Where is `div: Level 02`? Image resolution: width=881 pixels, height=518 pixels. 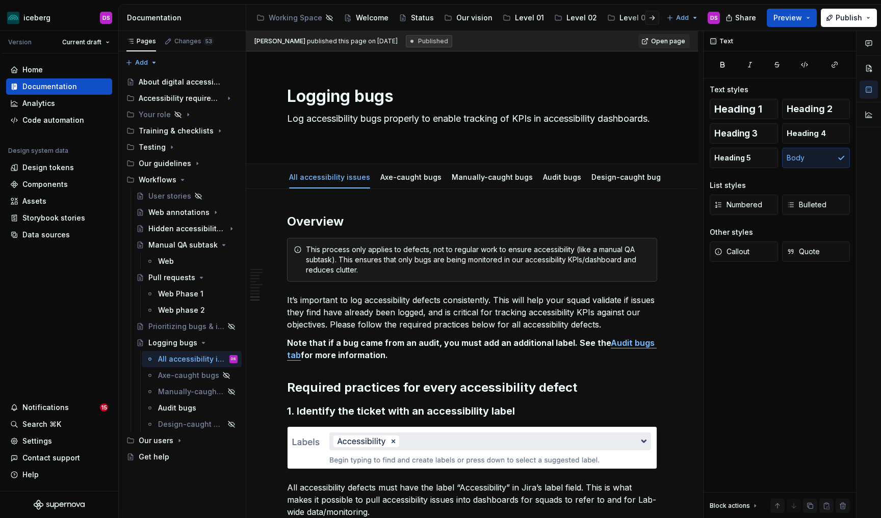 div: Level 02 is located at coordinates (582, 18).